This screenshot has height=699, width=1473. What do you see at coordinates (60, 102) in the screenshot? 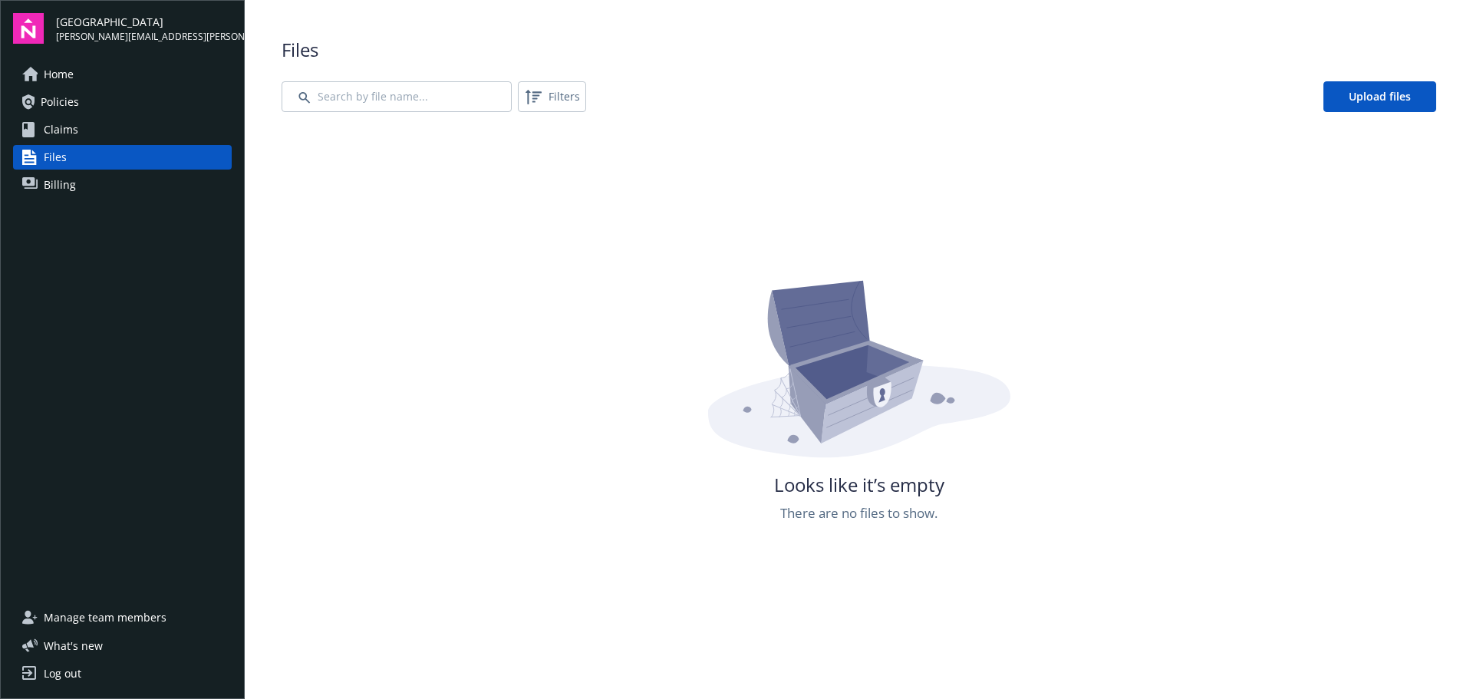
I see `span: Policies` at bounding box center [60, 102].